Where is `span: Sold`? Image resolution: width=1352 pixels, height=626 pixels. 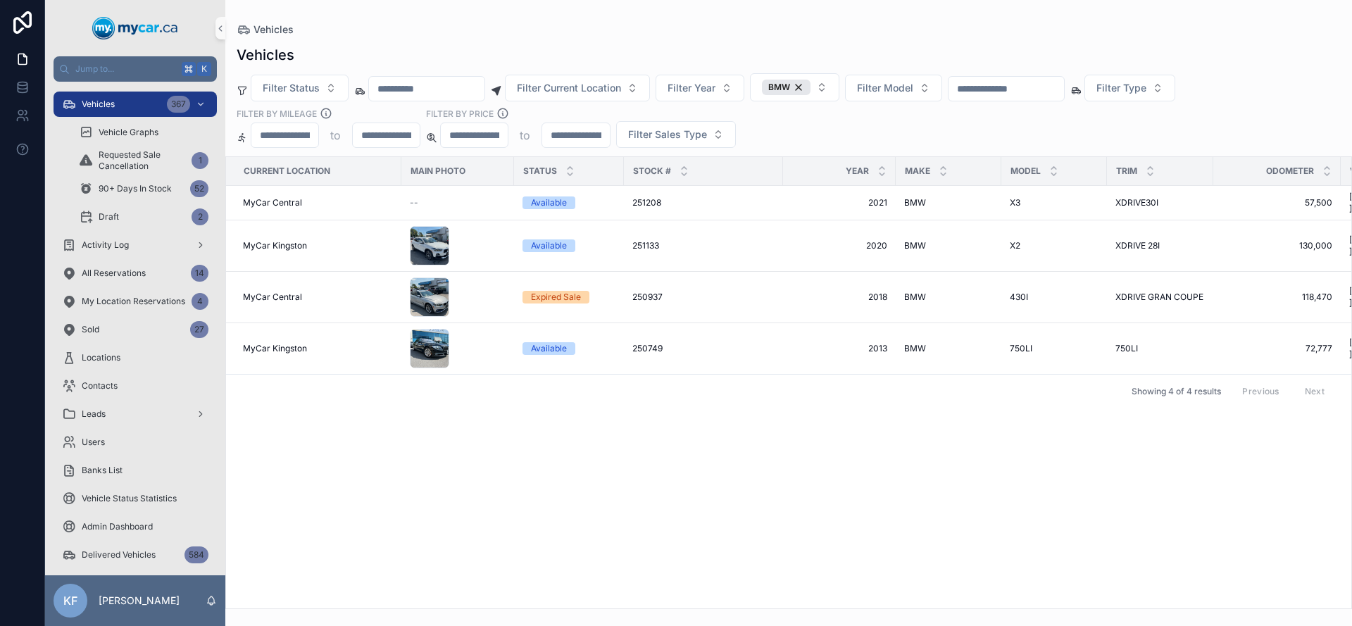
span: Sold is located at coordinates (90, 330).